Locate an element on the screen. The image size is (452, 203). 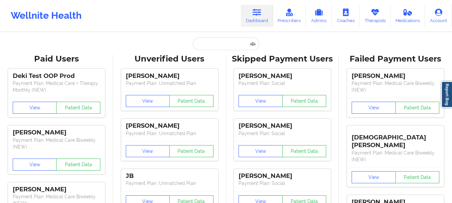
div: Failed Payment Users is located at coordinates (396, 59).